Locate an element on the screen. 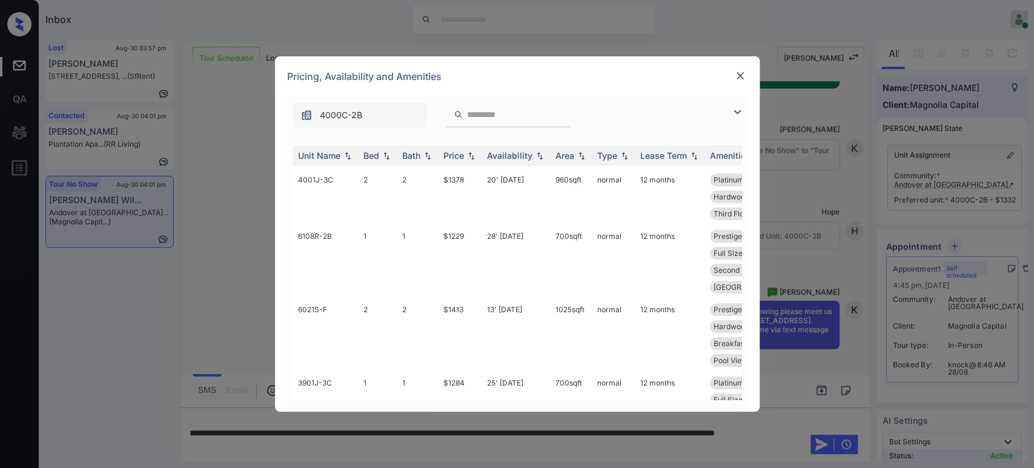  span: Prestige - 2 Be... is located at coordinates (742, 309).